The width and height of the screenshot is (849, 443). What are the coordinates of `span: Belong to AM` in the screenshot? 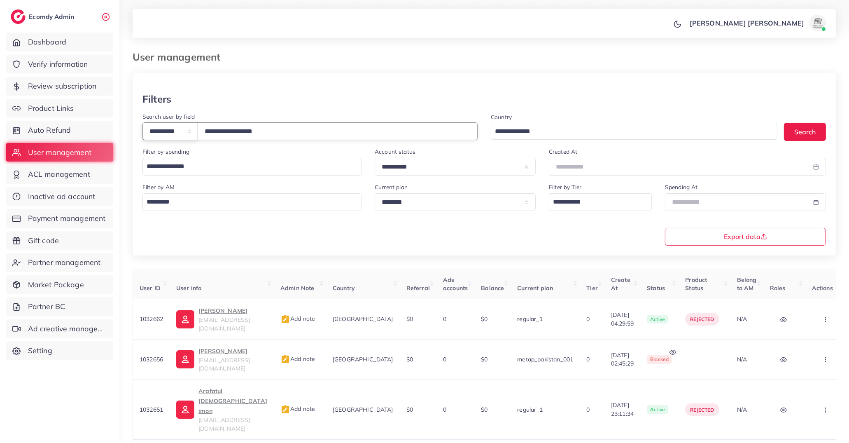 It's located at (747, 284).